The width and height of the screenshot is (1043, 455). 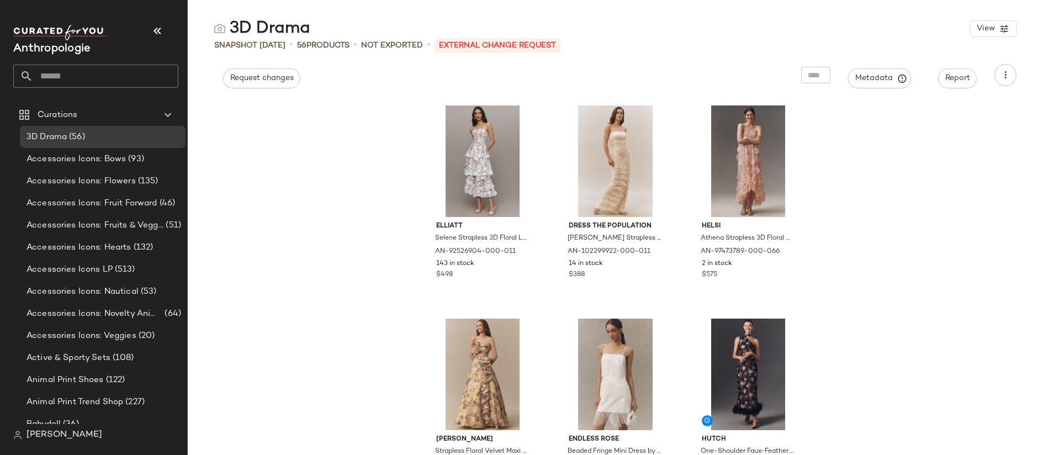 What do you see at coordinates (76, 137) in the screenshot?
I see `span: (56)` at bounding box center [76, 137].